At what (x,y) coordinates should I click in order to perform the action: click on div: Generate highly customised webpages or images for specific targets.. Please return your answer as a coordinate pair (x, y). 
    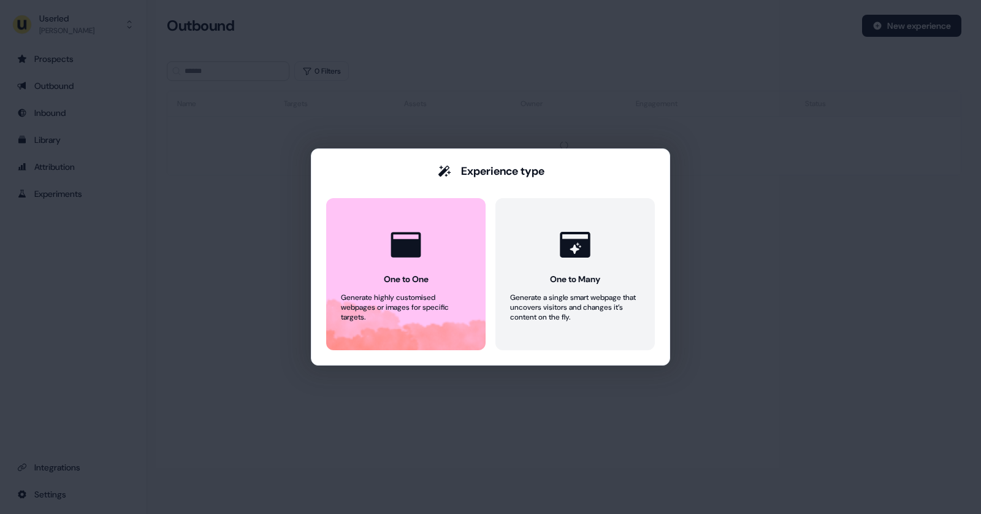
    Looking at the image, I should click on (406, 307).